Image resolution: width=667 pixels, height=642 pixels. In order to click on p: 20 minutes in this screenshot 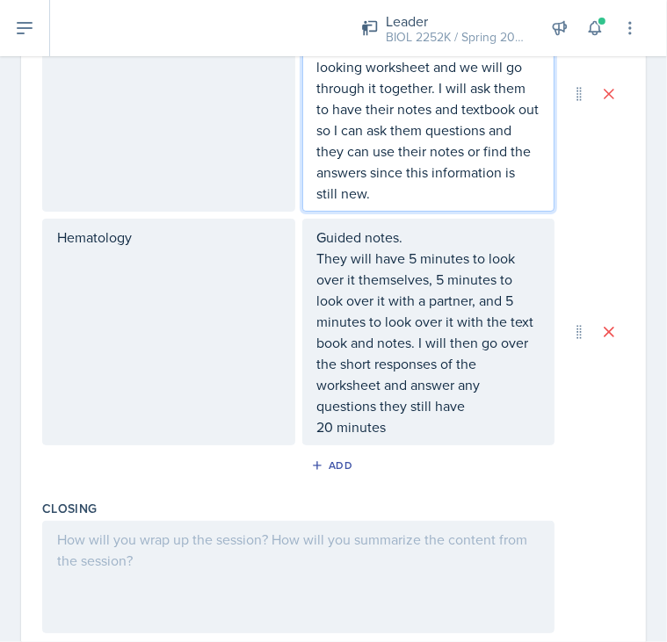, I will do `click(429, 427)`.